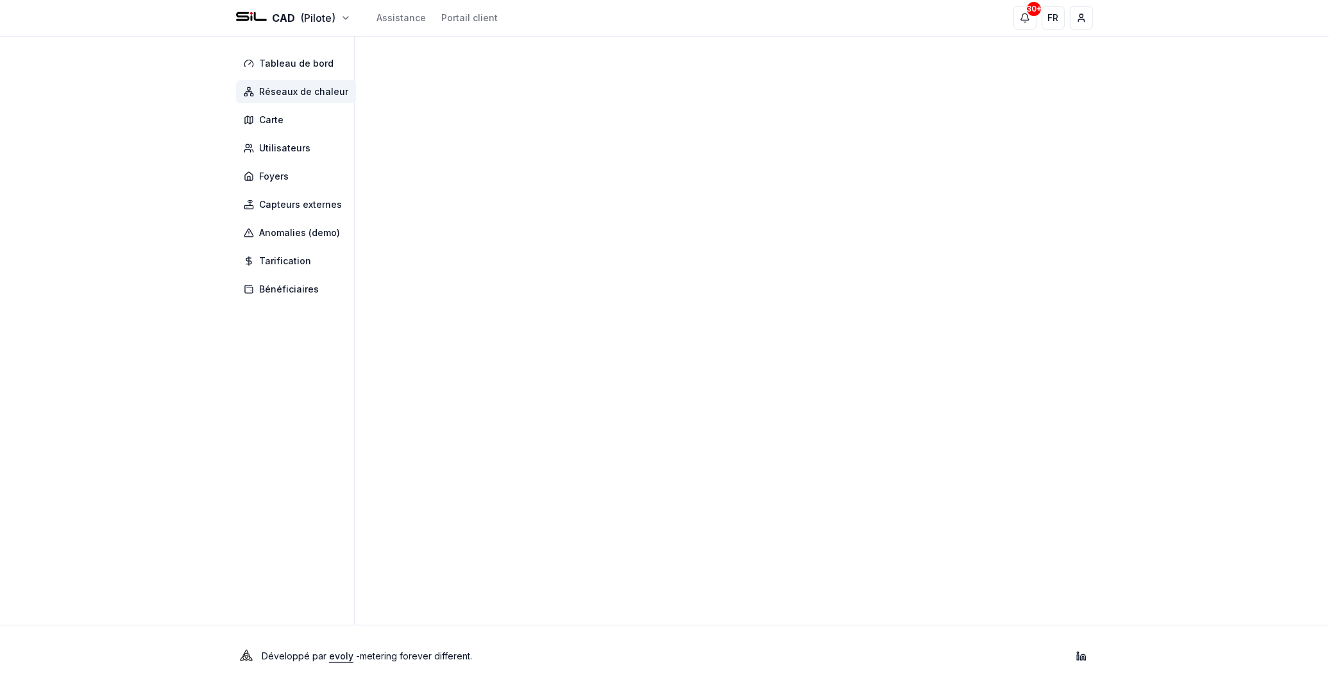 The height and width of the screenshot is (687, 1329). What do you see at coordinates (298, 233) in the screenshot?
I see `a: Anomalies (demo)` at bounding box center [298, 233].